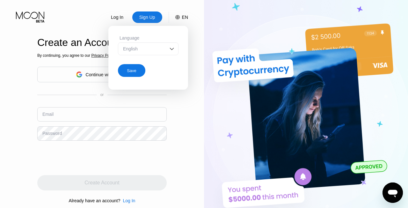  Describe the element at coordinates (48, 114) in the screenshot. I see `div: Email` at that location.